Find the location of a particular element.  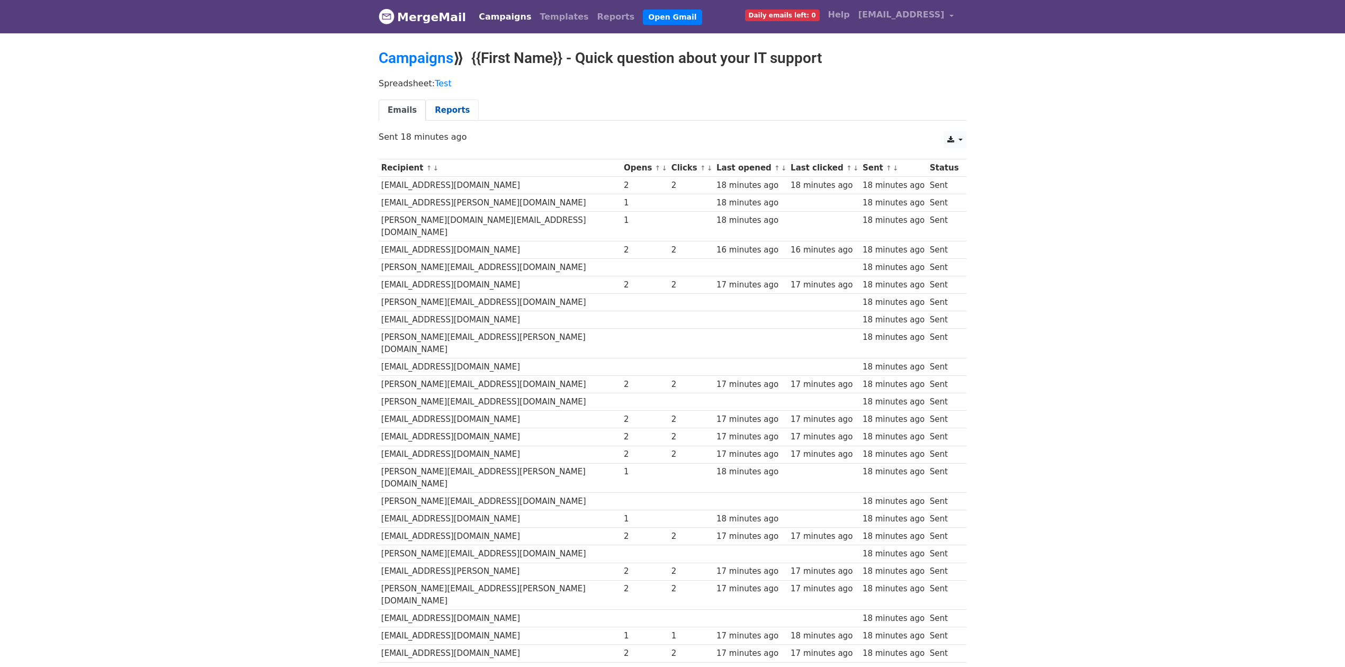

div: Chat Widget is located at coordinates (1318, 642).